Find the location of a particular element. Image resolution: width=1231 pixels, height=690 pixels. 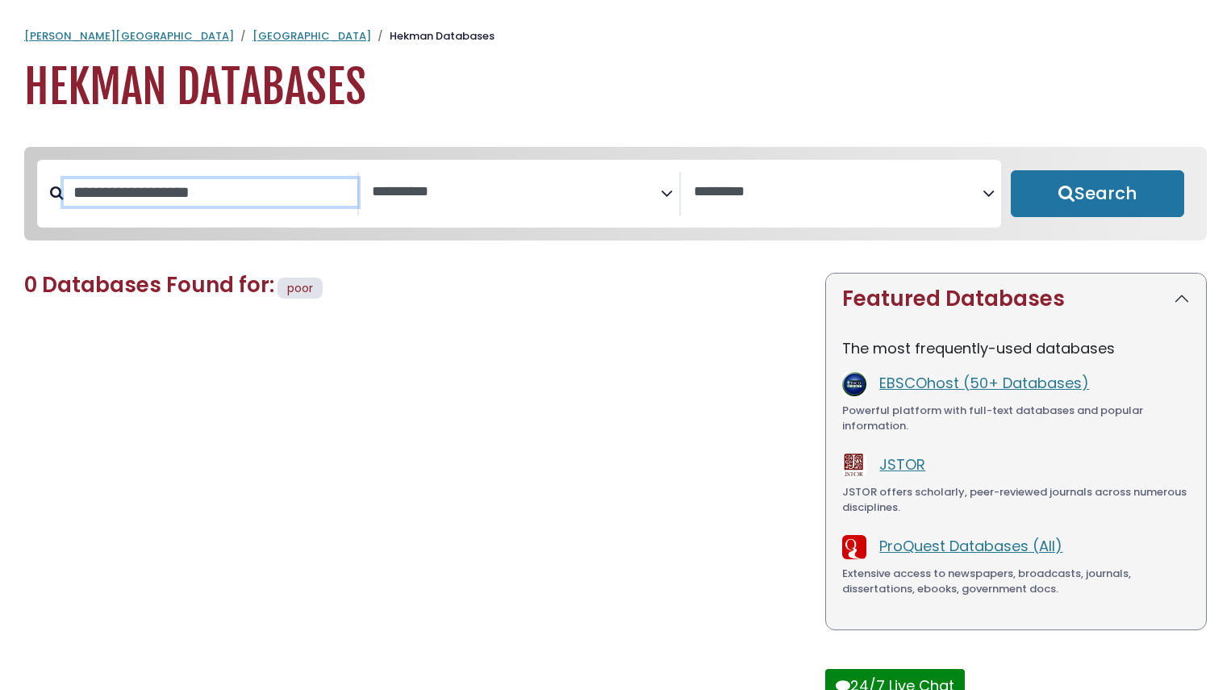

div: Extensive access to newspapers, broadcasts, journals, dissertations, ebooks, government docs. is located at coordinates (1016, 581).